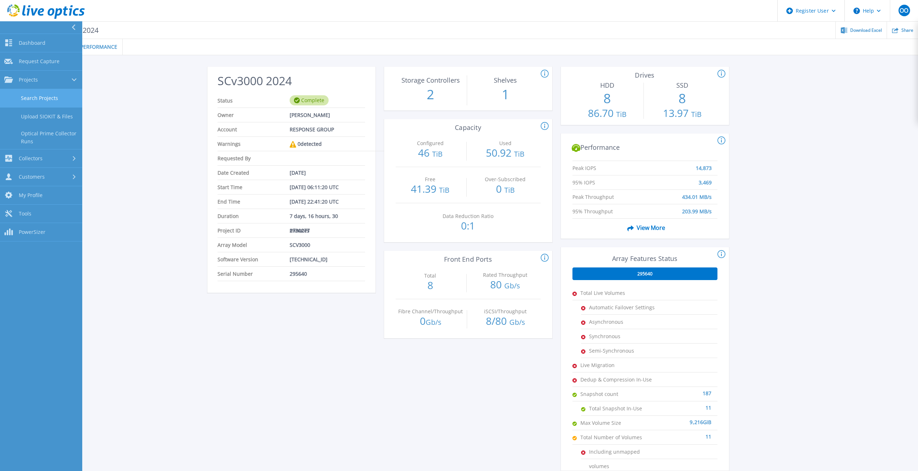  Describe the element at coordinates (254, 172) in the screenshot. I see `span: Date Created` at that location.